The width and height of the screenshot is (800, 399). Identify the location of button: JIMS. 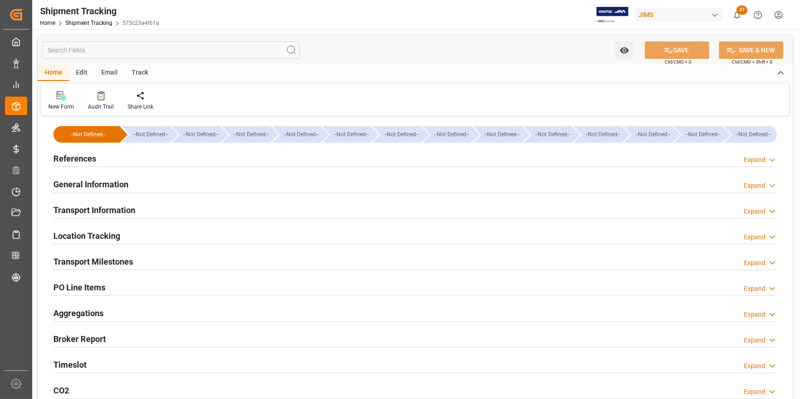
(681, 15).